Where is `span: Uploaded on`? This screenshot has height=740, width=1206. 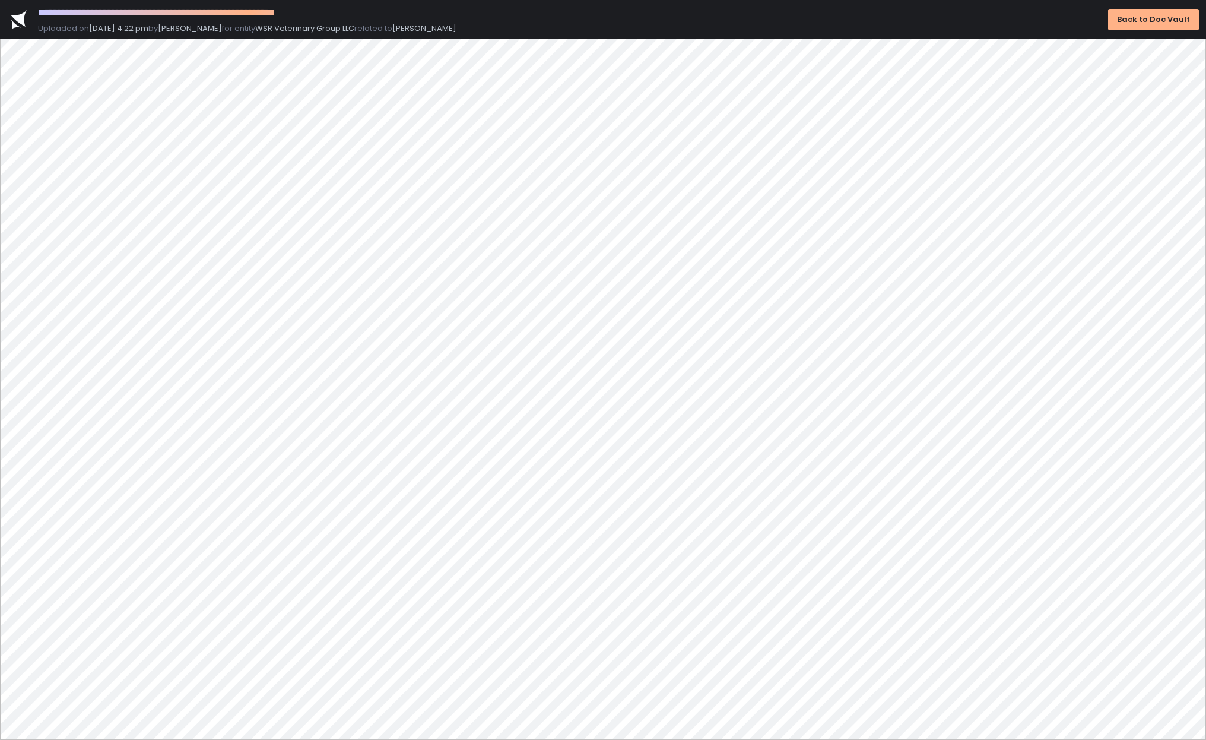 span: Uploaded on is located at coordinates (64, 28).